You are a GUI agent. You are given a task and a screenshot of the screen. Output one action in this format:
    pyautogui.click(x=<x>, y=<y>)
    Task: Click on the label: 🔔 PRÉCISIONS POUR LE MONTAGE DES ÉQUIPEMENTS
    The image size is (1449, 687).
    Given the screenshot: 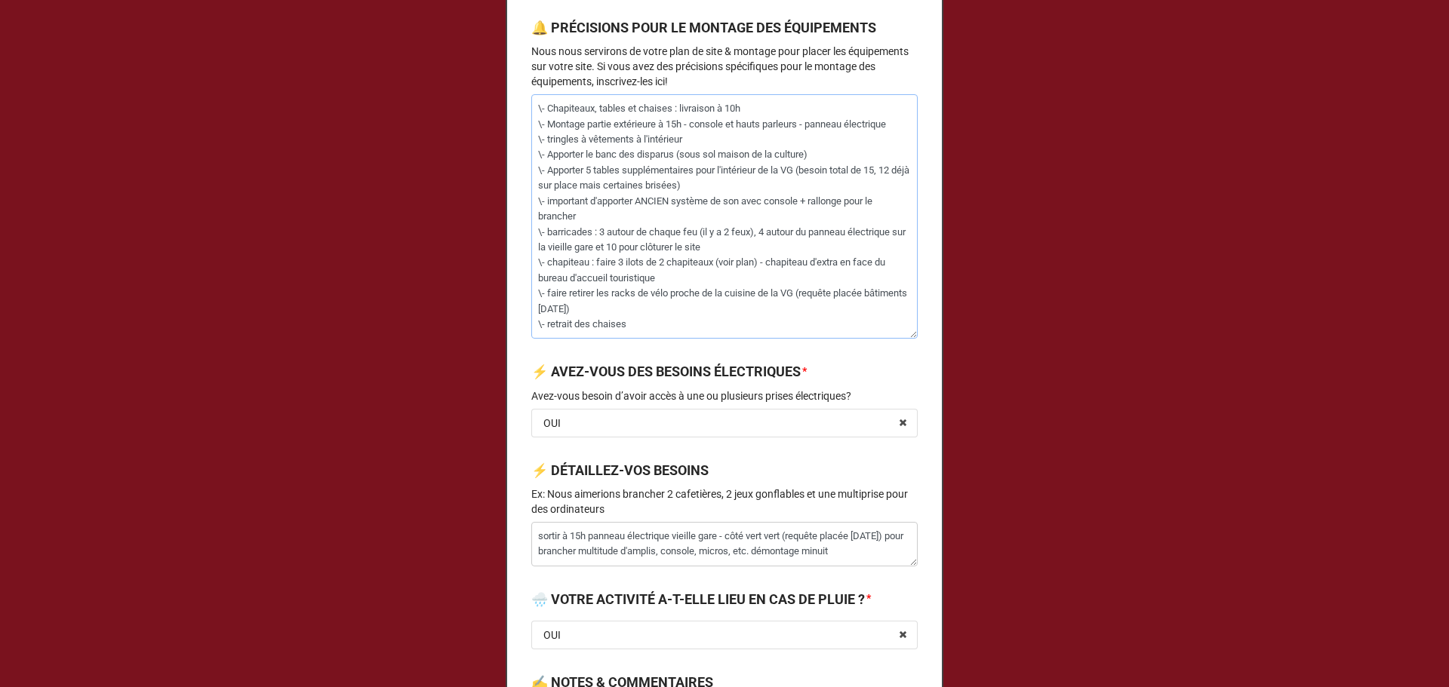 What is the action you would take?
    pyautogui.click(x=703, y=28)
    